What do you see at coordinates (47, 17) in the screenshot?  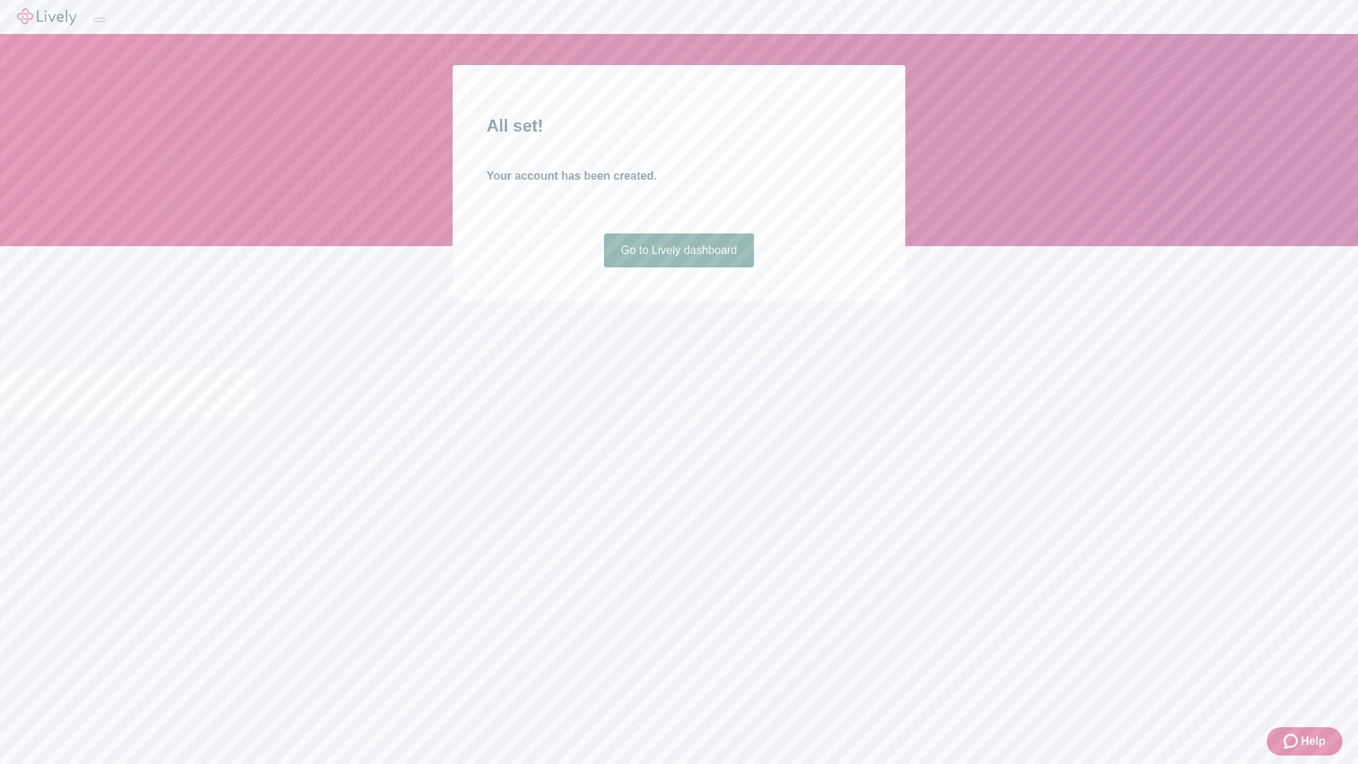 I see `img: Lively` at bounding box center [47, 17].